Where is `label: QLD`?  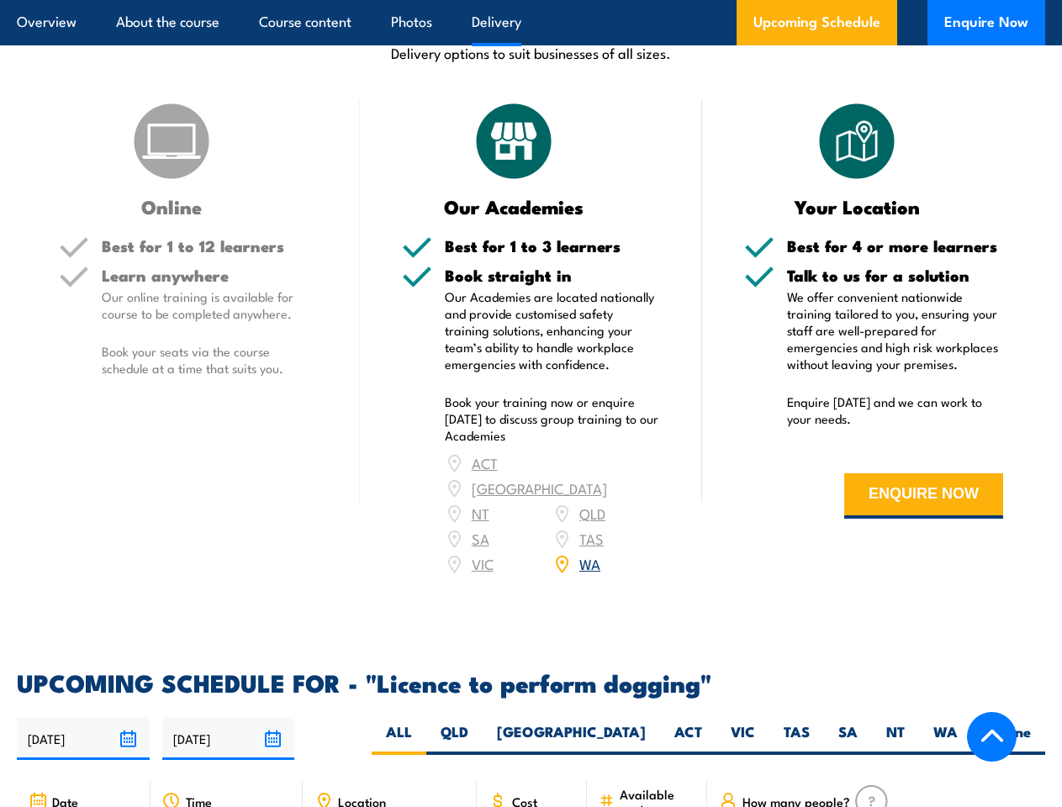
label: QLD is located at coordinates (454, 738).